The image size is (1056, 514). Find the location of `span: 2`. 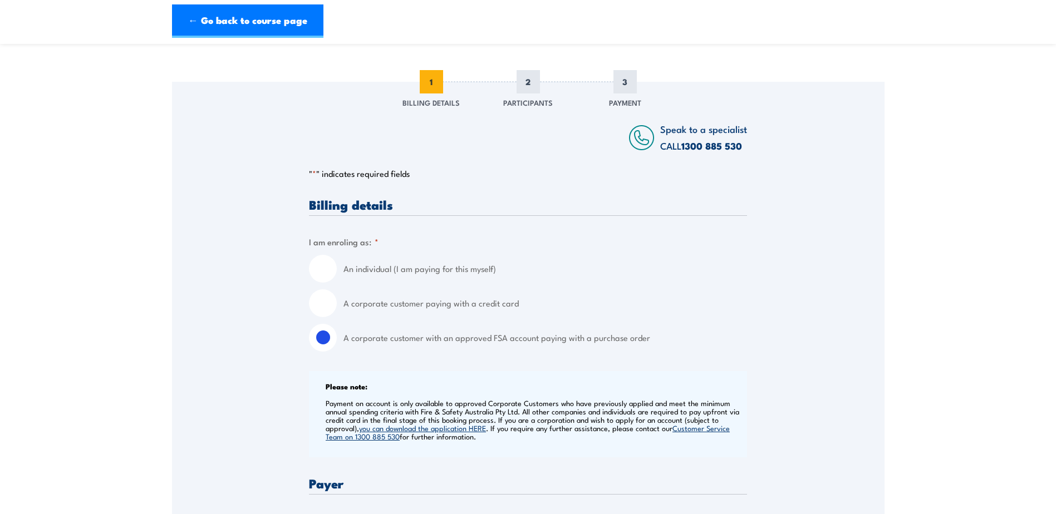

span: 2 is located at coordinates (528, 82).